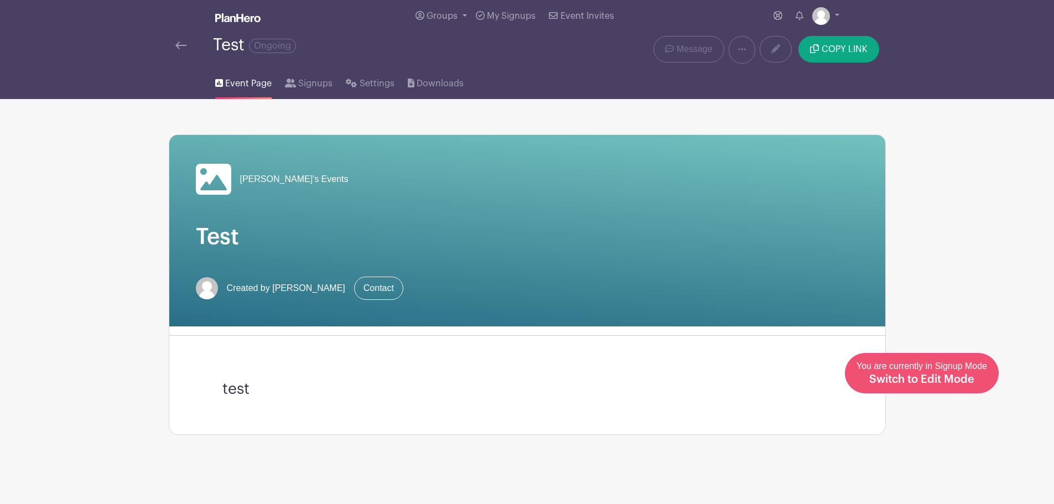 Image resolution: width=1054 pixels, height=504 pixels. Describe the element at coordinates (838, 49) in the screenshot. I see `button: COPY LINK` at that location.